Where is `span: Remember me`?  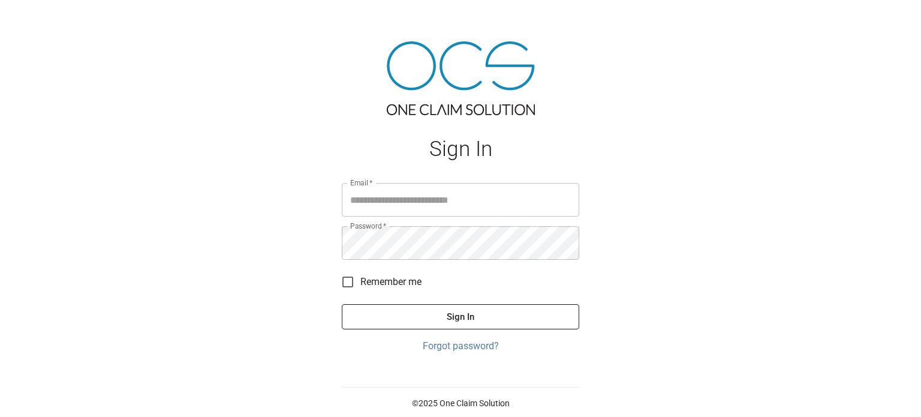 span: Remember me is located at coordinates (391, 282).